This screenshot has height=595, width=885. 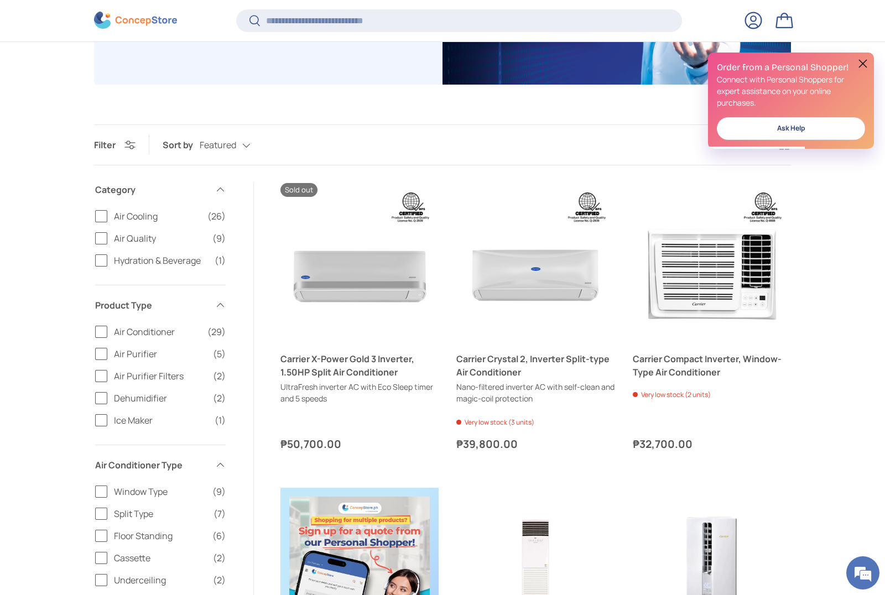 I want to click on span: Category, so click(x=152, y=190).